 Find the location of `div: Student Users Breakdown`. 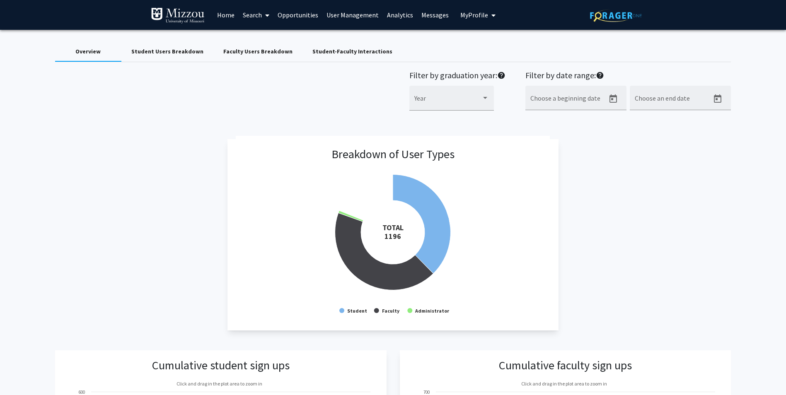

div: Student Users Breakdown is located at coordinates (167, 51).